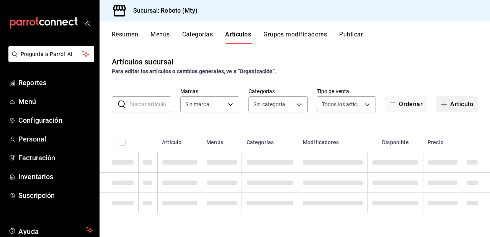  I want to click on div: navigation tabs, so click(301, 37).